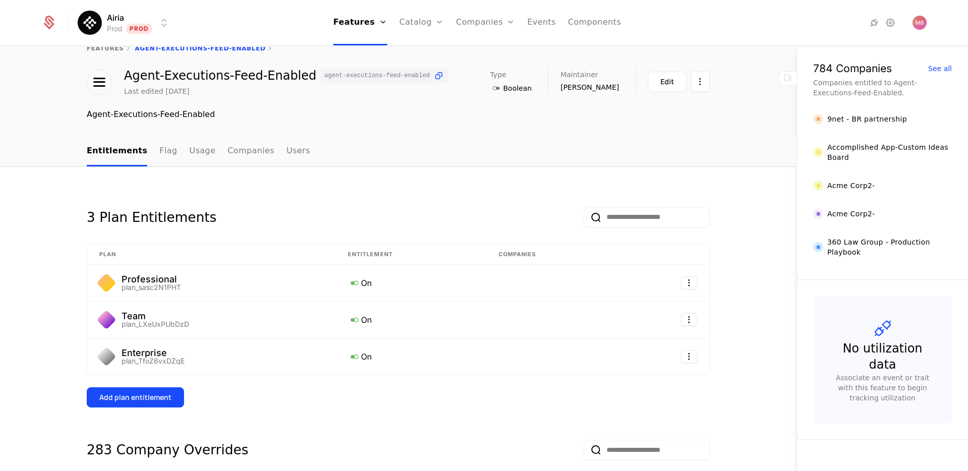 The height and width of the screenshot is (471, 968). I want to click on div: 9net - BR partnership, so click(867, 119).